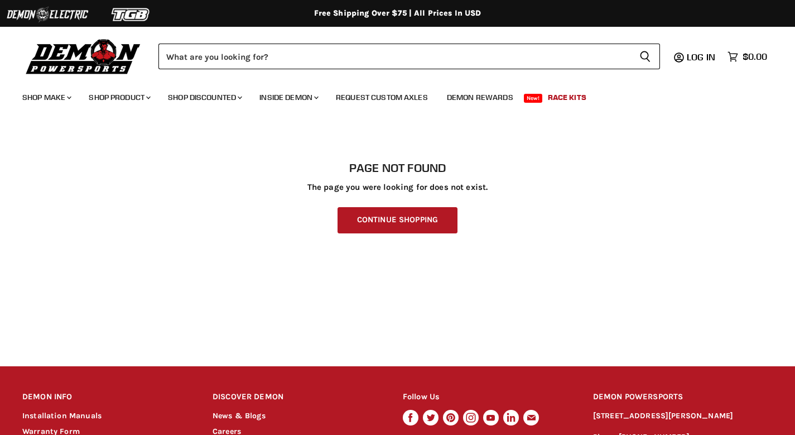 This screenshot has width=795, height=435. What do you see at coordinates (131, 15) in the screenshot?
I see `img: TGB Logo 2` at bounding box center [131, 15].